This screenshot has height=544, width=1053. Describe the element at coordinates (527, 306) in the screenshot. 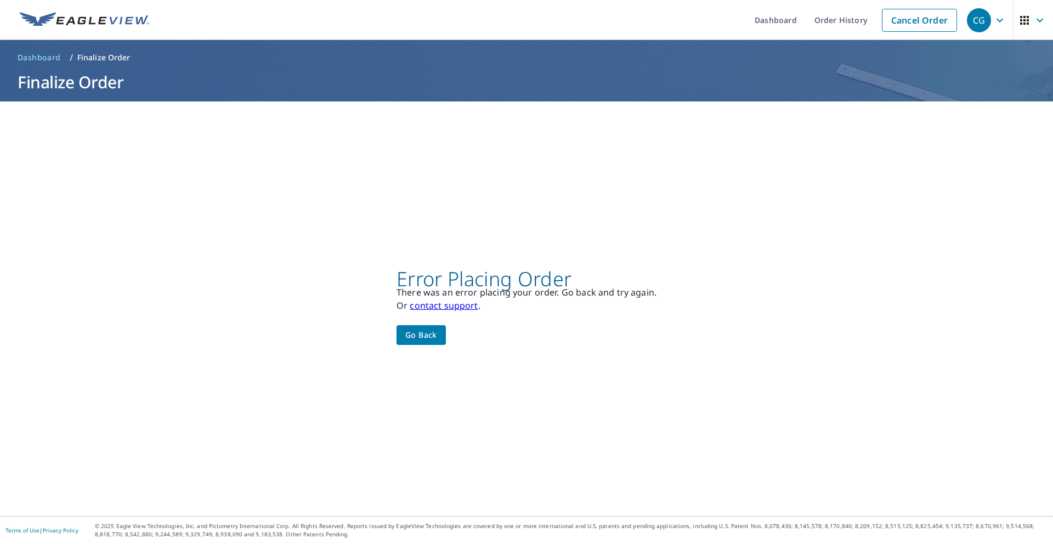

I see `p: Or .` at that location.